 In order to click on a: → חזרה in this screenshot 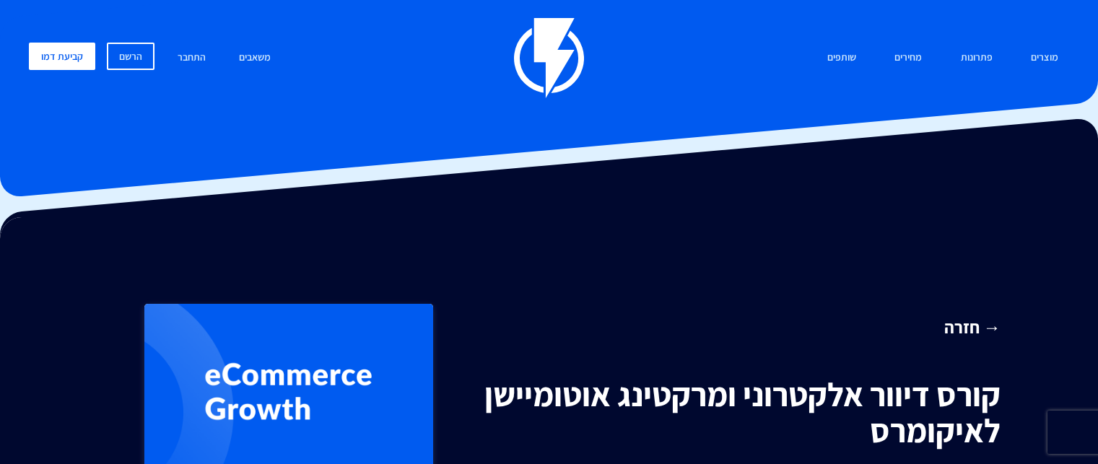, I will do `click(741, 327)`.